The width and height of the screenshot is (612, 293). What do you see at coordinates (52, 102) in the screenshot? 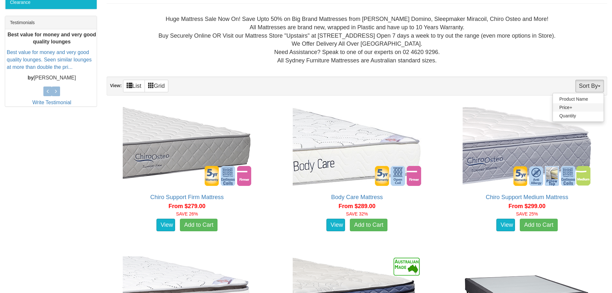
I see `a: Write Testimonial` at bounding box center [52, 102].